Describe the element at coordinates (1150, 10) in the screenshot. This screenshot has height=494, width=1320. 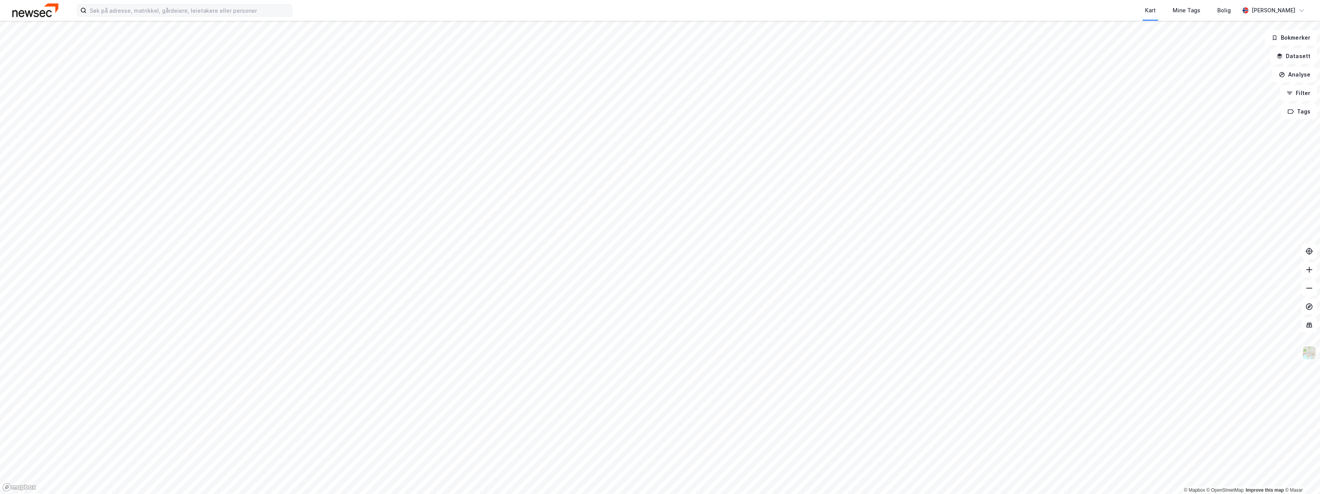
I see `div: Kart` at that location.